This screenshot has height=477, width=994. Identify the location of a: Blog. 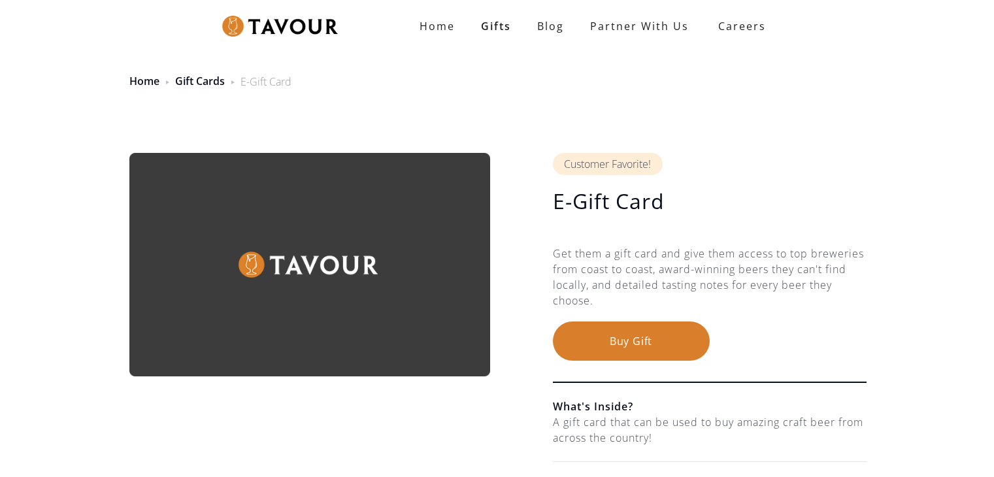
(550, 26).